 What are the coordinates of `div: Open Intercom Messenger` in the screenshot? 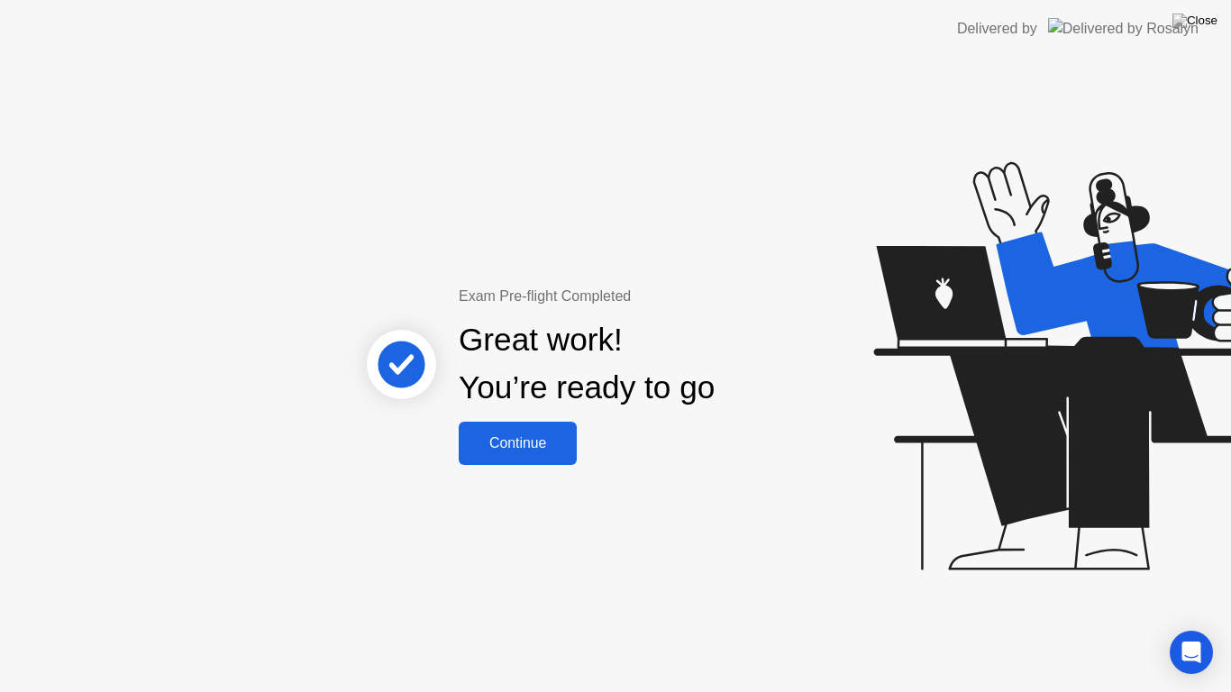 It's located at (1192, 653).